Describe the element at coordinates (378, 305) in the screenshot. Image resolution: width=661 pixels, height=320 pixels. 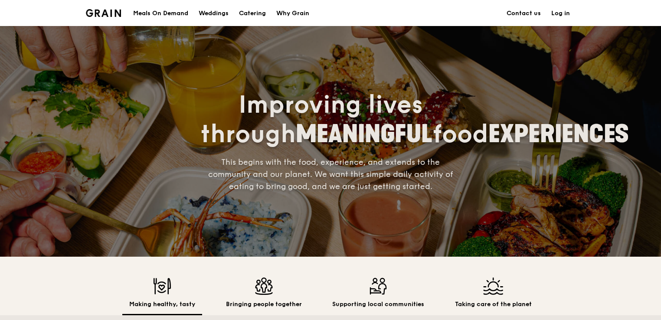
I see `h2: Supporting local communities` at that location.